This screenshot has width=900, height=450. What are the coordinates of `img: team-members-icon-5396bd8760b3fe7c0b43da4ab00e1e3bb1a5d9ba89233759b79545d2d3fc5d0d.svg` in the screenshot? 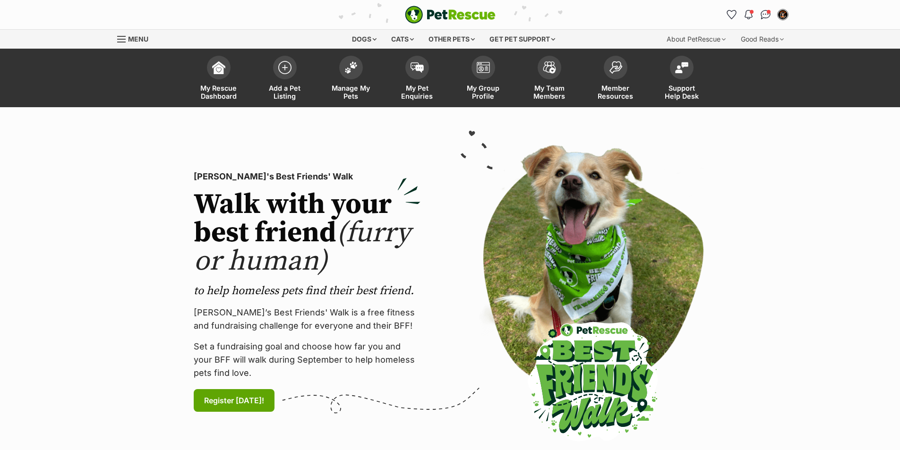 It's located at (550, 68).